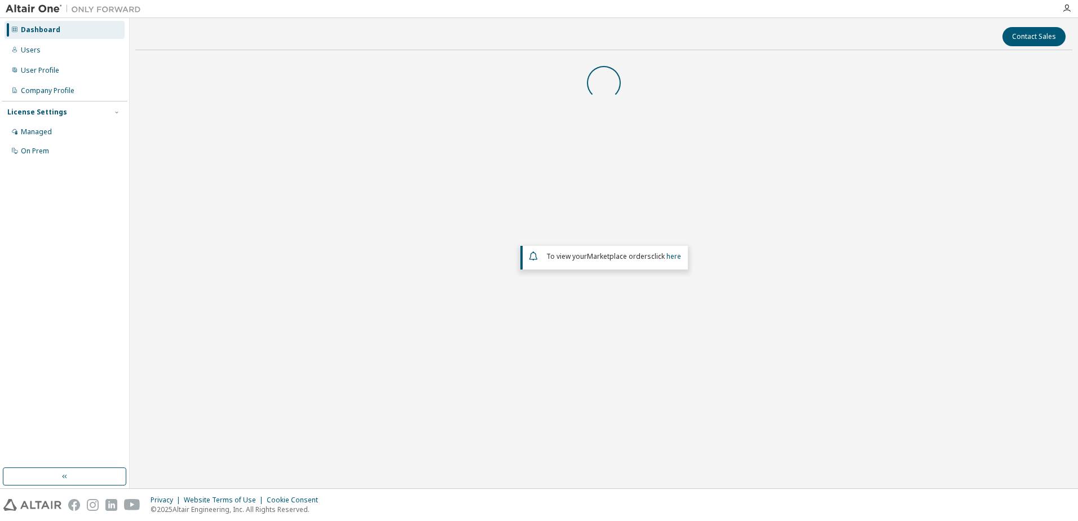 This screenshot has width=1078, height=521. Describe the element at coordinates (47, 91) in the screenshot. I see `div: Company Profile` at that location.